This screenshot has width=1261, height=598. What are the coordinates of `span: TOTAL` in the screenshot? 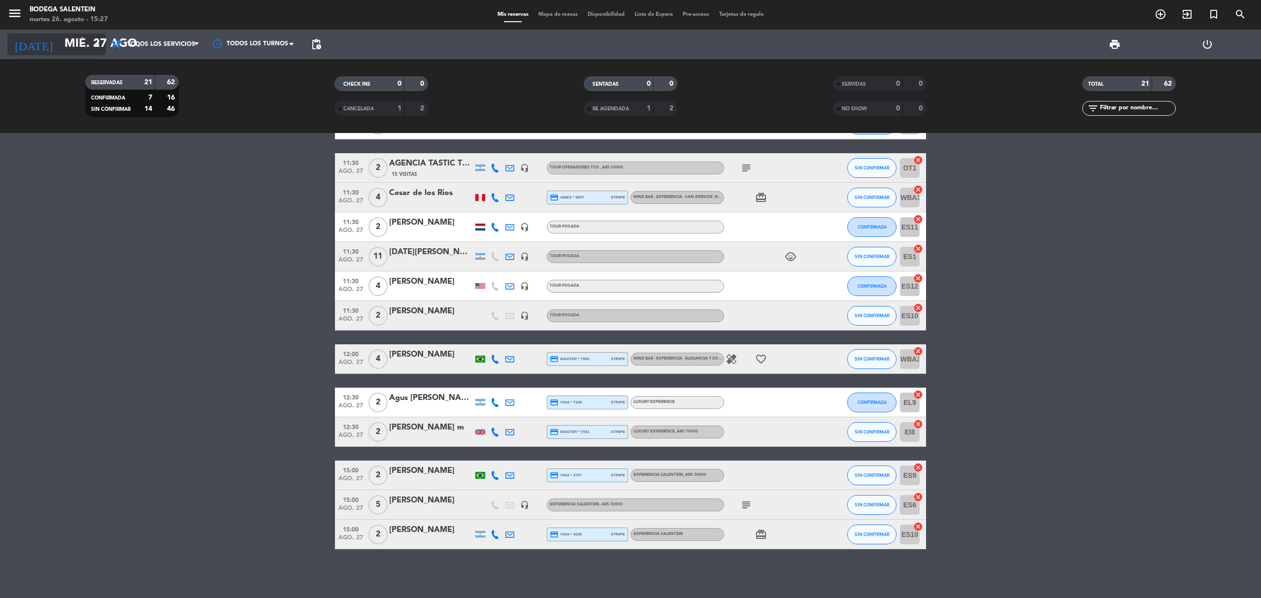 It's located at (1096, 84).